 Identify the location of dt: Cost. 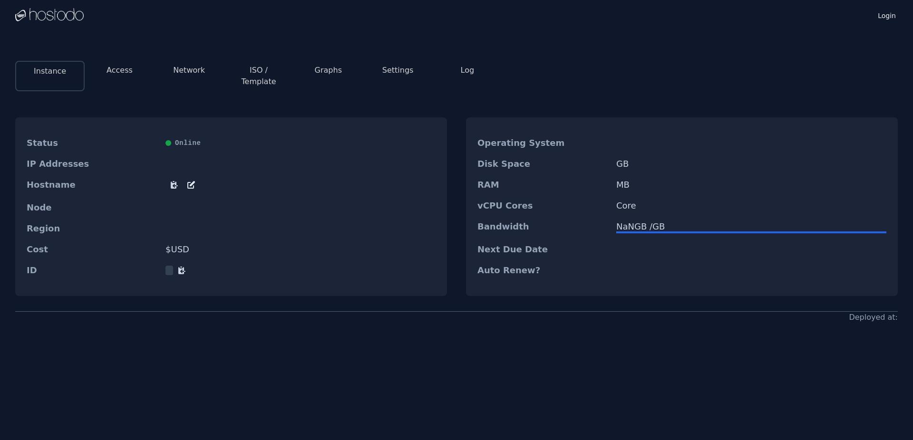
(92, 250).